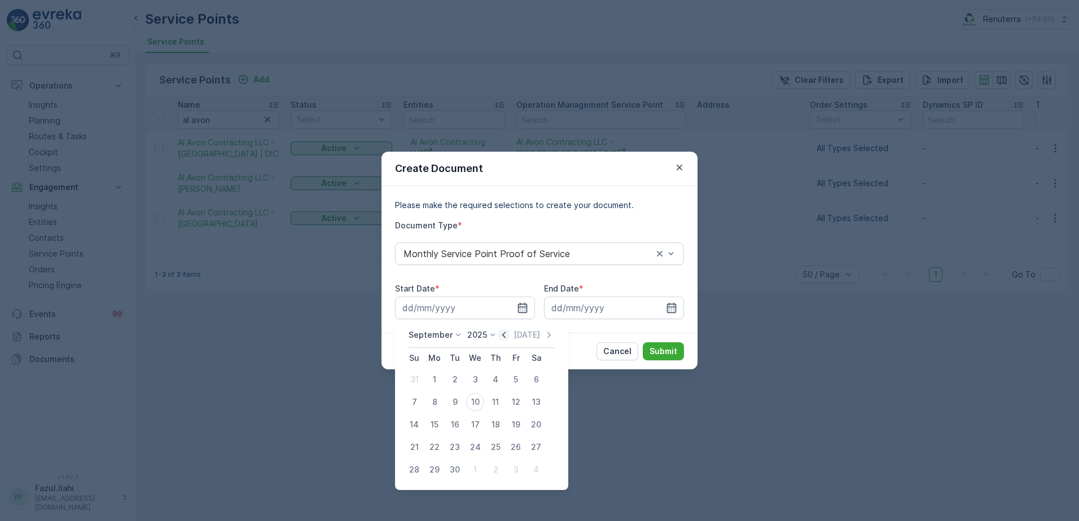  Describe the element at coordinates (434, 447) in the screenshot. I see `div: 22` at that location.